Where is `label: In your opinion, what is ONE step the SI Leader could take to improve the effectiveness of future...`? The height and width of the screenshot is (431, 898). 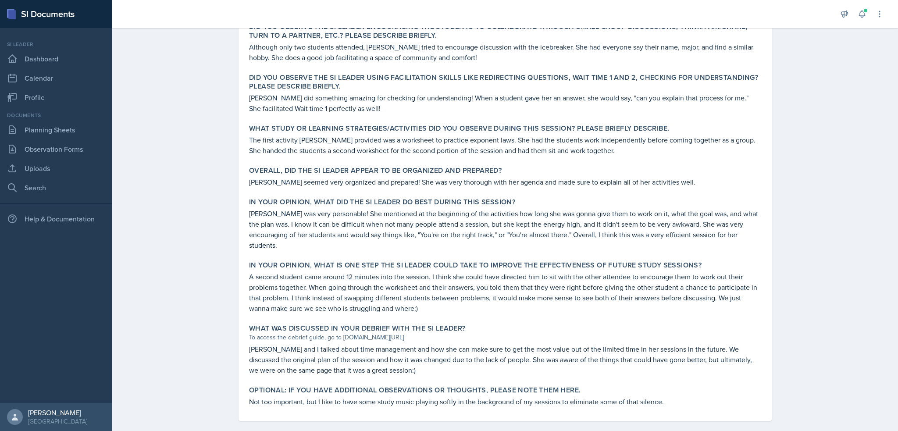 label: In your opinion, what is ONE step the SI Leader could take to improve the effectiveness of future... is located at coordinates (475, 265).